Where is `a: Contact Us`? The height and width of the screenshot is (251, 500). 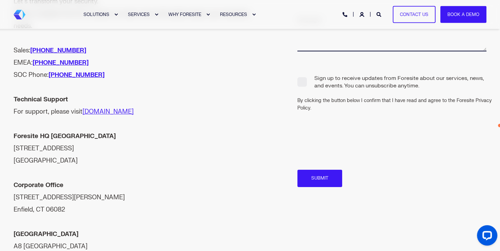
a: Contact Us is located at coordinates (414, 14).